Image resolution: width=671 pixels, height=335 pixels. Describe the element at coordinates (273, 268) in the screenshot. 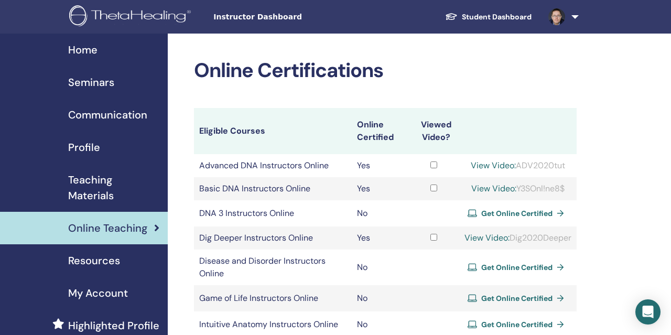

I see `td: Disease and Disorder Instructors Online` at that location.